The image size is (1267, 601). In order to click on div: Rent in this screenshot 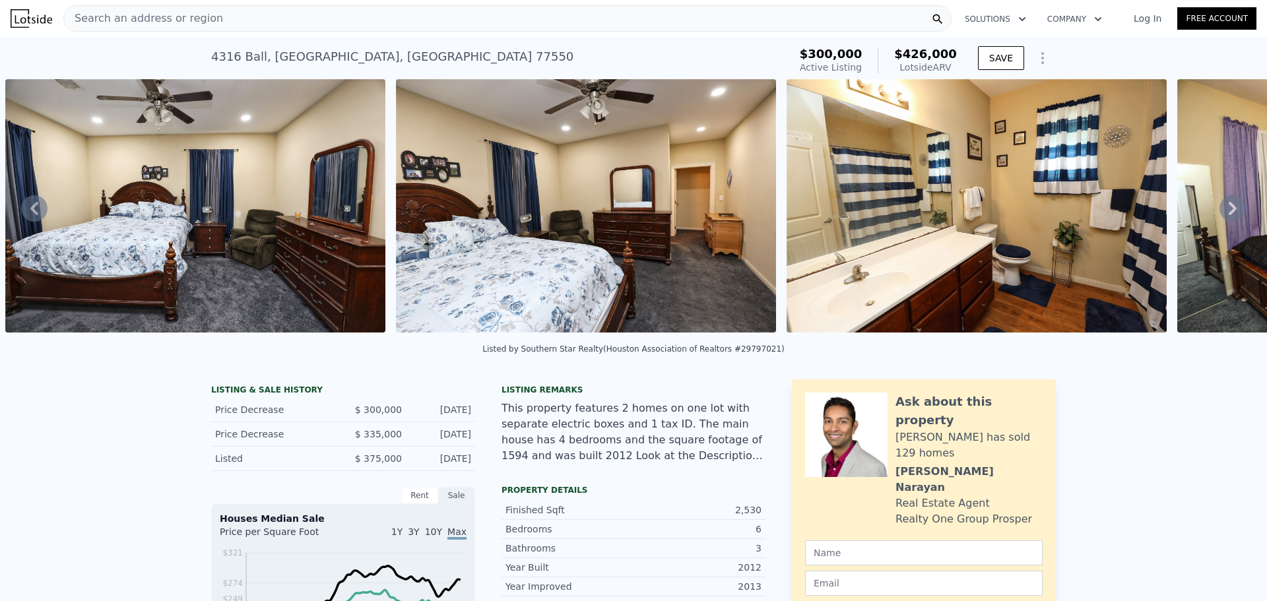, I will do `click(420, 495)`.